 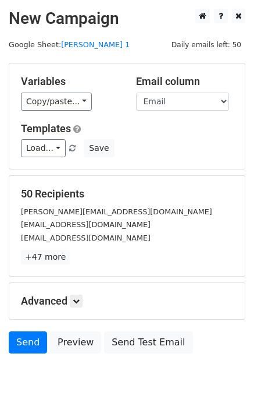 What do you see at coordinates (207, 45) in the screenshot?
I see `span: Daily emails left: 50` at bounding box center [207, 45].